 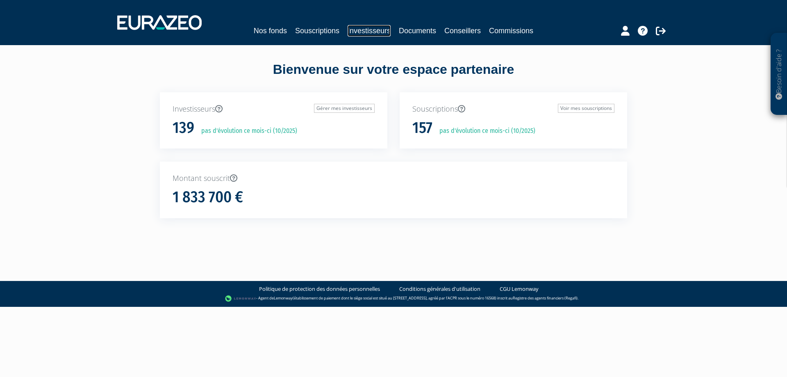 I want to click on img: 1732889491-logotype_eurazeo_blanc_rvb.png, so click(x=159, y=23).